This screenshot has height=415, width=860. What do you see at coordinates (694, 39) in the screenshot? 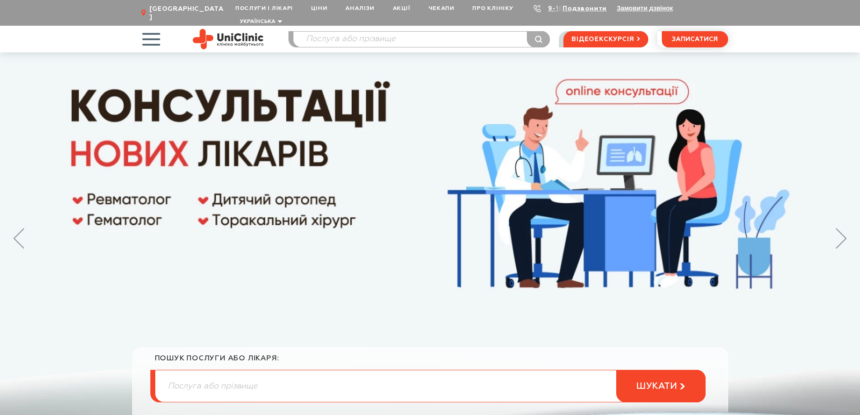
I see `button: записатися` at bounding box center [694, 39].